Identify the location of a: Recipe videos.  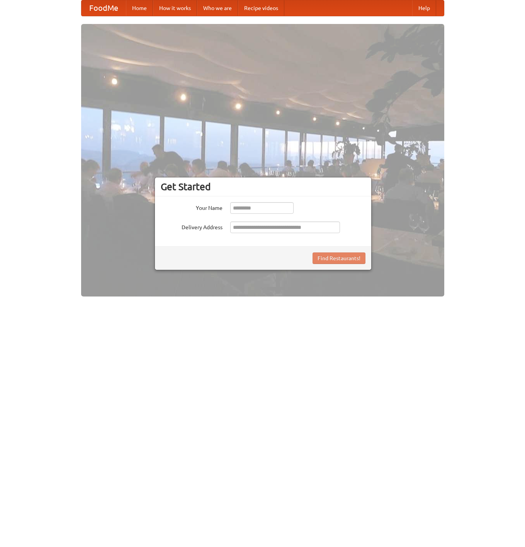
(261, 8).